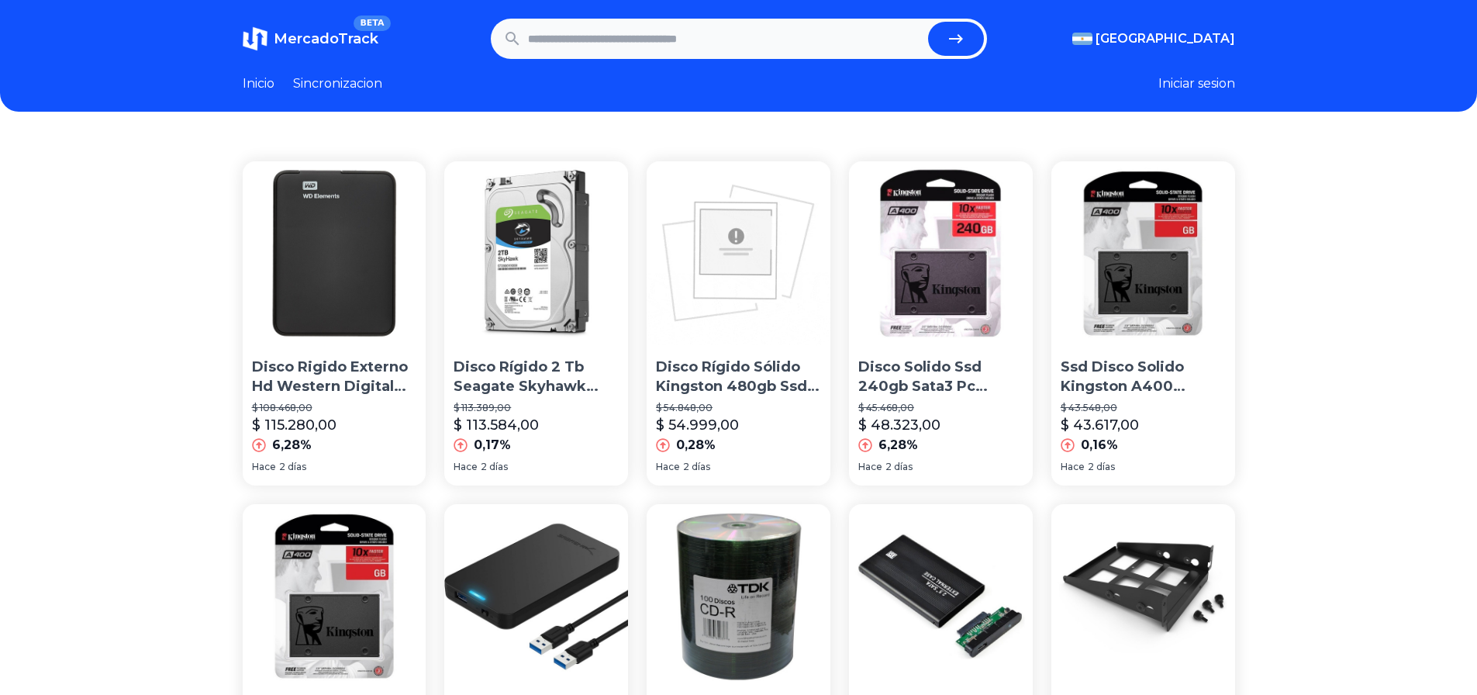 The width and height of the screenshot is (1477, 695). What do you see at coordinates (536, 377) in the screenshot?
I see `p: Disco Rígido 2 Tb Seagate Skyhawk Simil Purple Wd Dvr Cct` at bounding box center [536, 377].